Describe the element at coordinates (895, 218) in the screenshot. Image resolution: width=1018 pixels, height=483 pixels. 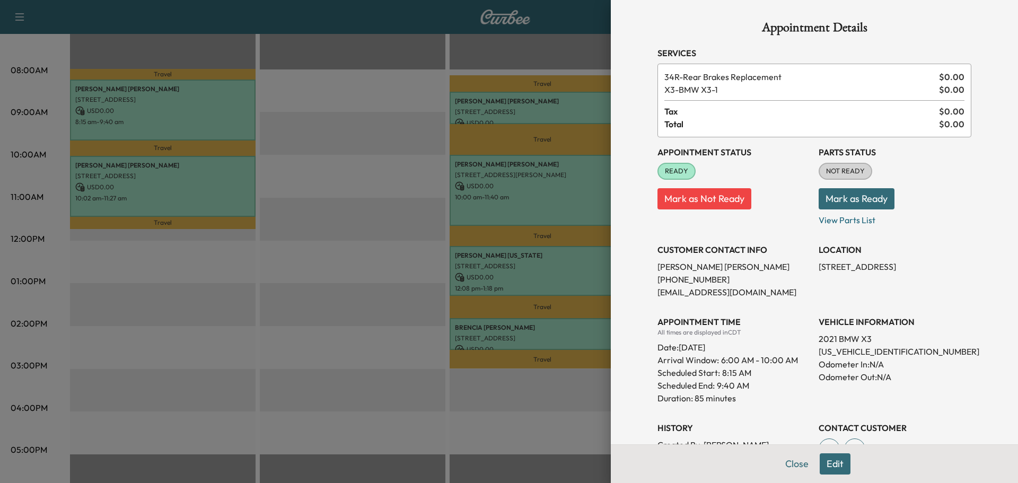
I see `p: View Parts List` at that location.